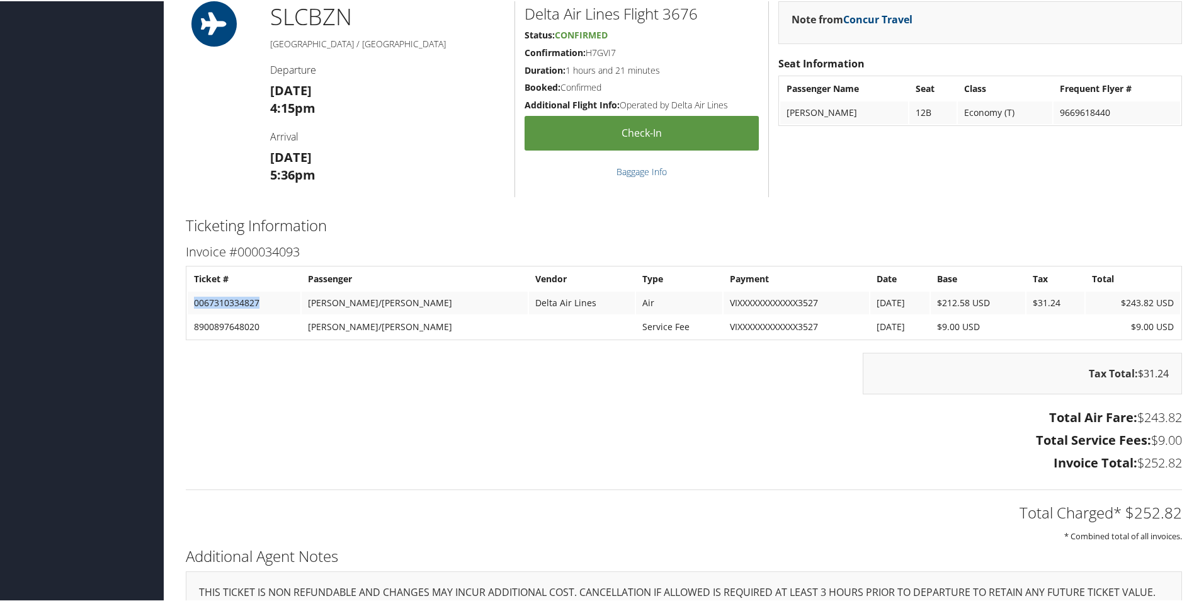 The height and width of the screenshot is (601, 1199). What do you see at coordinates (679, 302) in the screenshot?
I see `td: Air` at bounding box center [679, 302].